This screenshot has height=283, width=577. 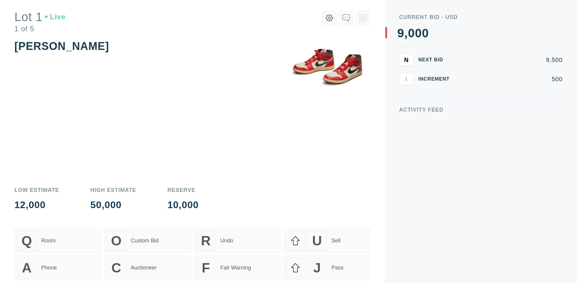 What do you see at coordinates (116, 229) in the screenshot?
I see `span: O` at bounding box center [116, 229].